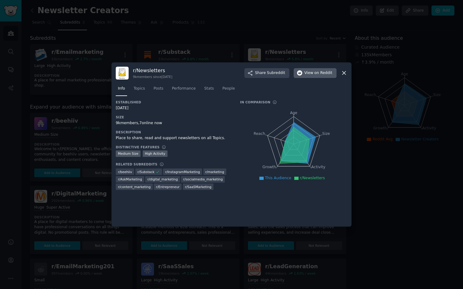  Describe the element at coordinates (121, 89) in the screenshot. I see `span: Info` at that location.